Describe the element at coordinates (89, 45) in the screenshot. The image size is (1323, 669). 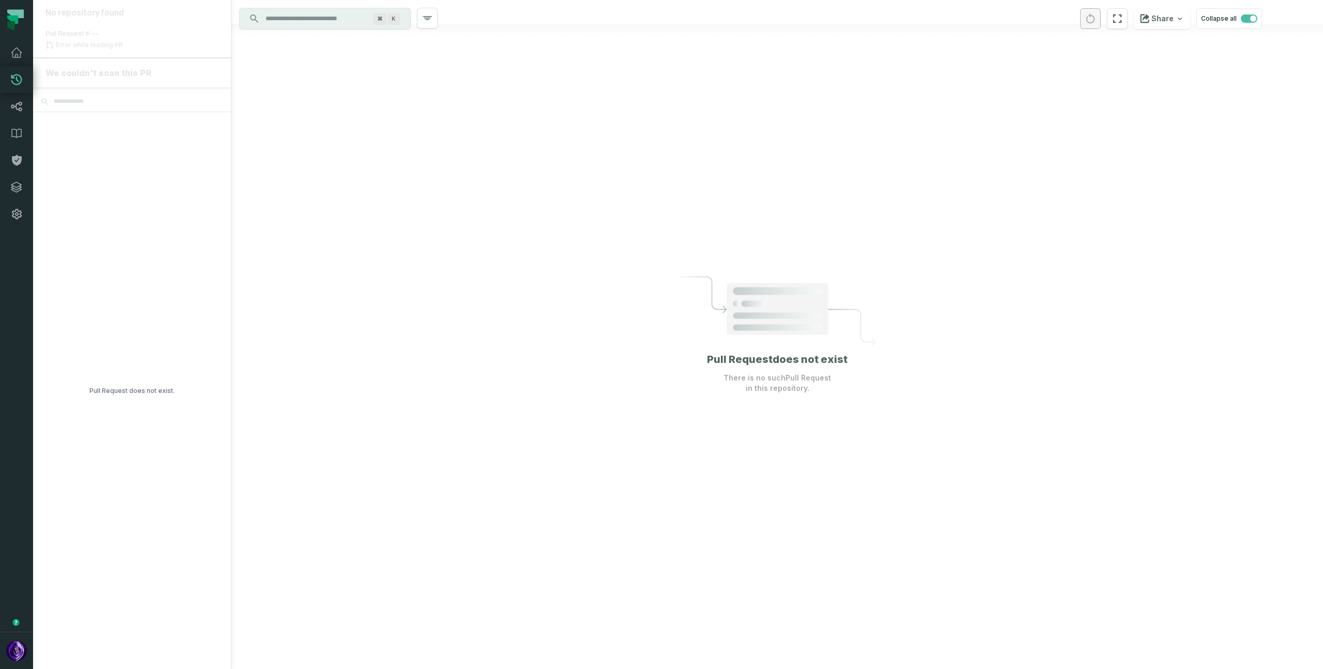
I see `span: Error while loading PR` at that location.